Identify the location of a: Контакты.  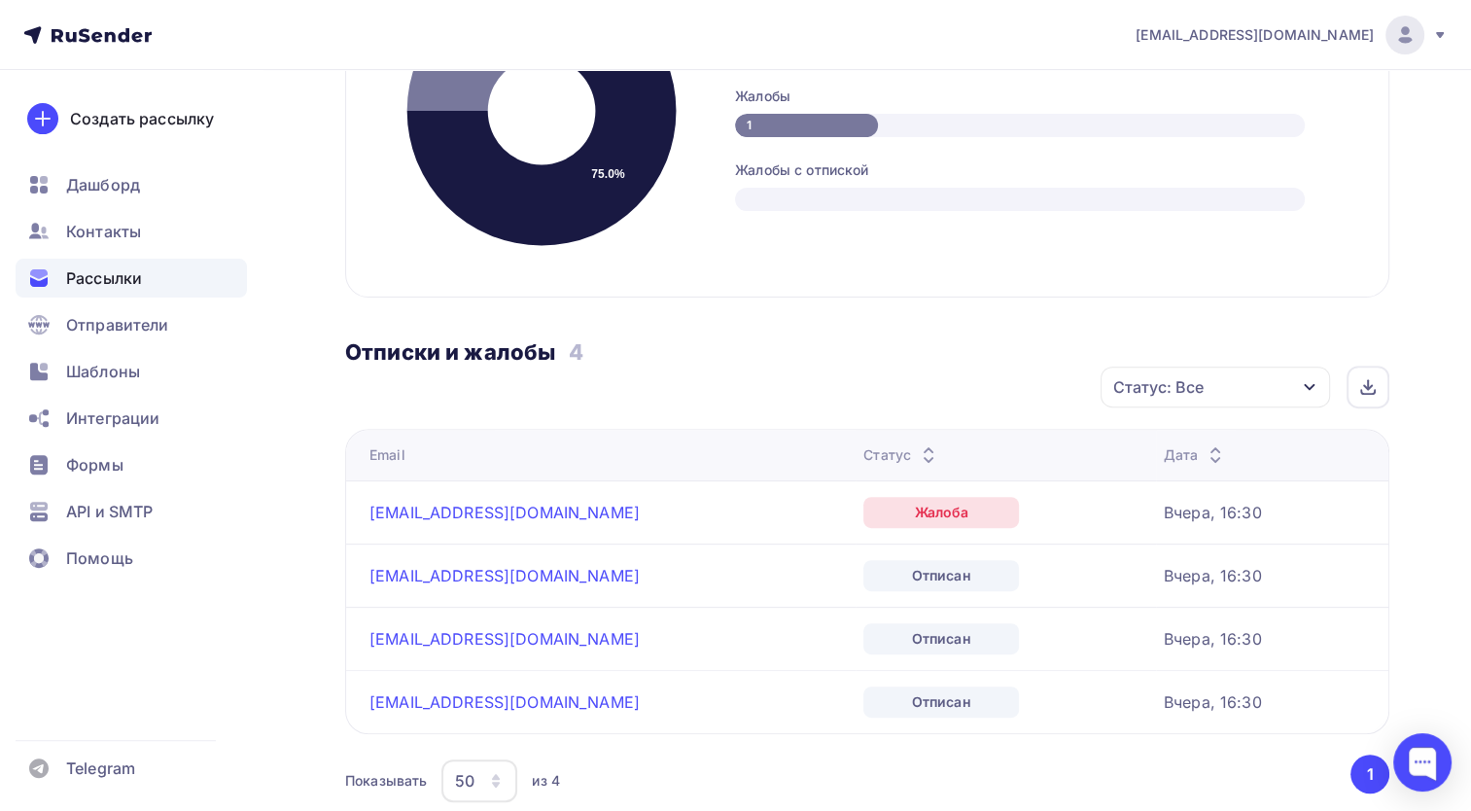
(131, 231).